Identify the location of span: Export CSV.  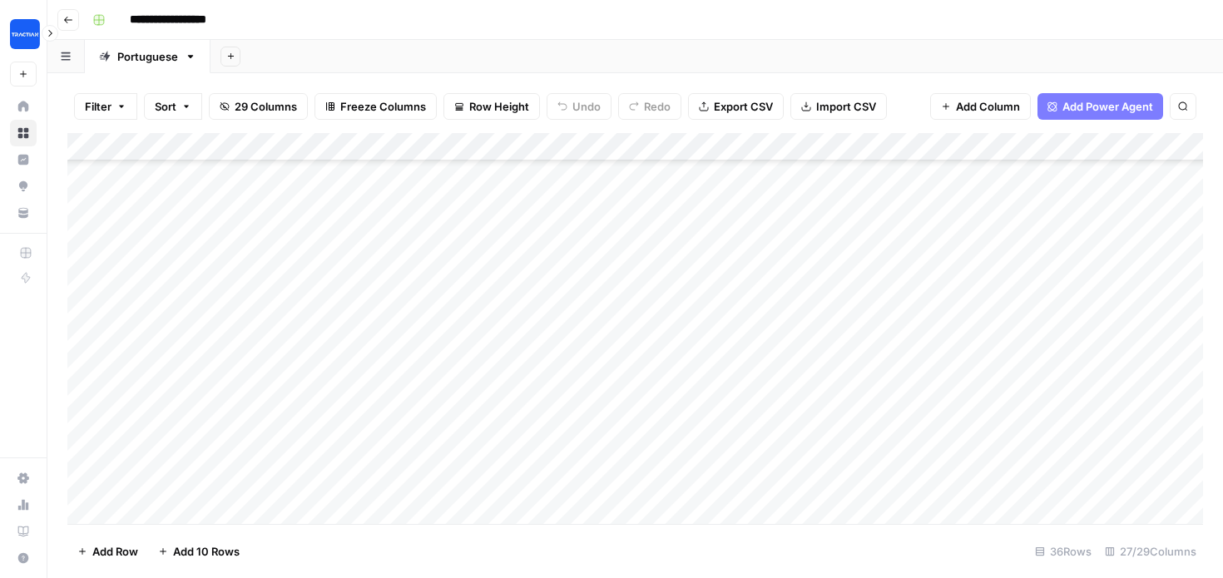
(743, 106).